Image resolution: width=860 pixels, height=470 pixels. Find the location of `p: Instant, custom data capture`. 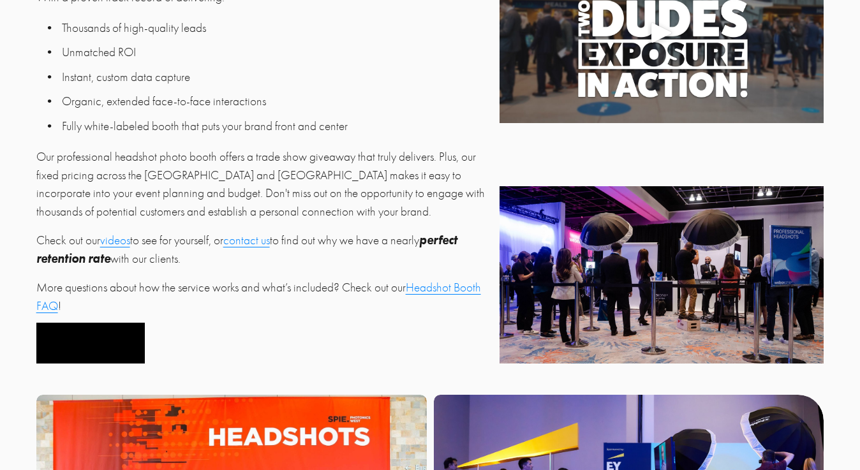

p: Instant, custom data capture is located at coordinates (278, 77).